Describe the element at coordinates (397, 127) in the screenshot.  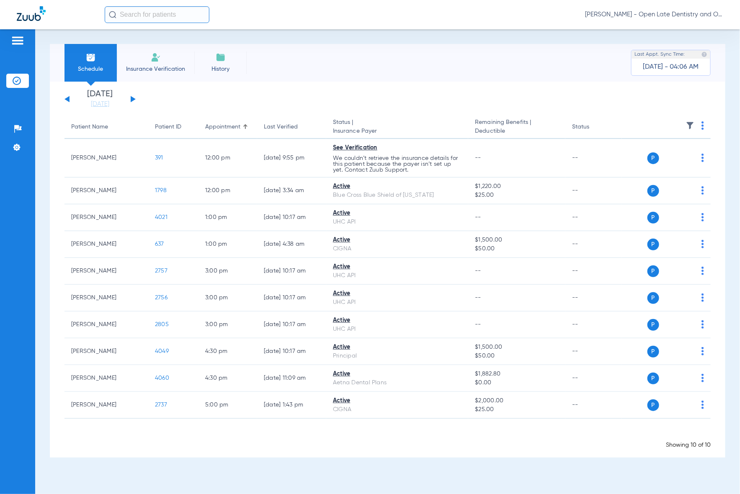
I see `th: Status |` at that location.